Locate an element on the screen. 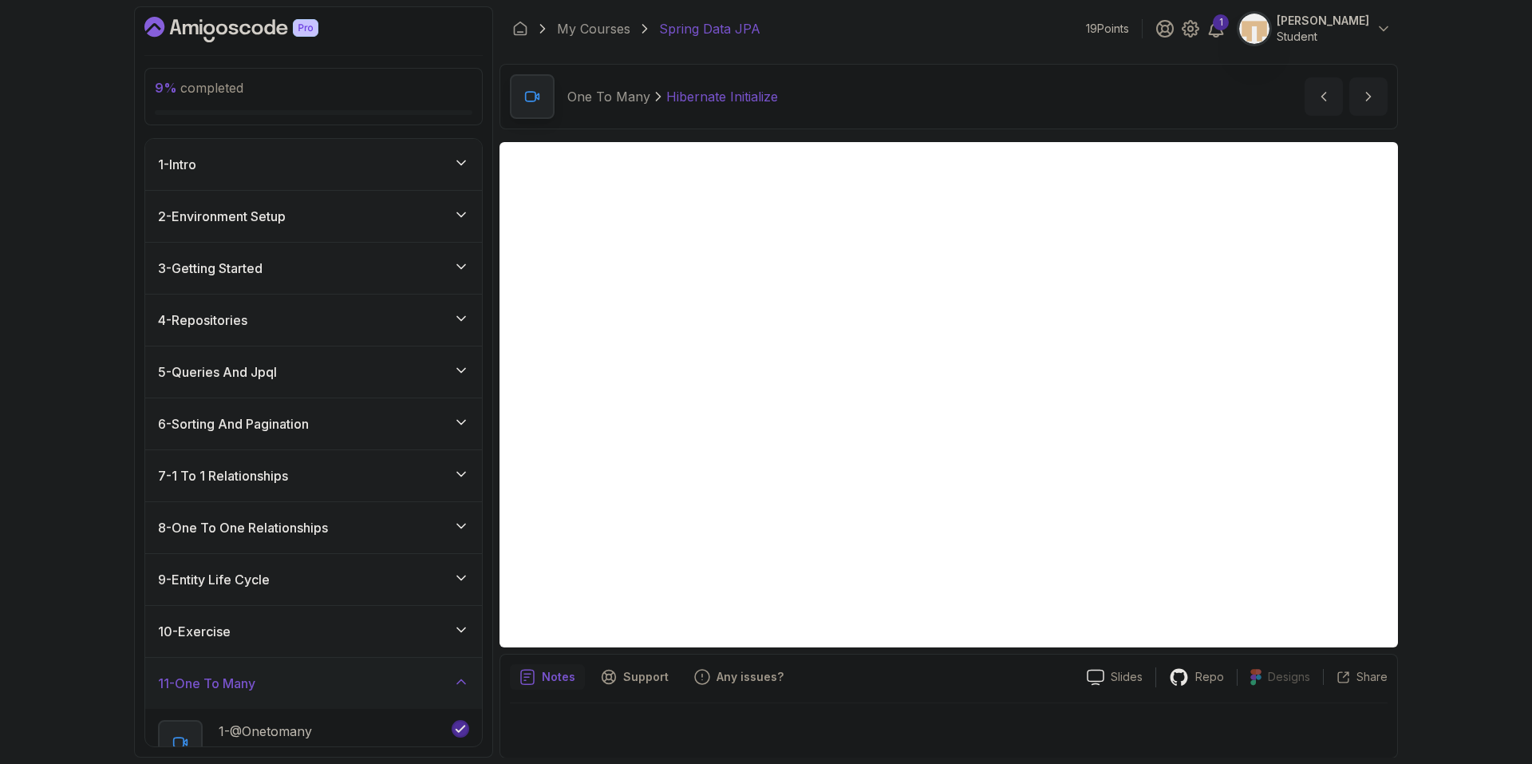 The height and width of the screenshot is (764, 1532). button: 1-Intro is located at coordinates (314, 164).